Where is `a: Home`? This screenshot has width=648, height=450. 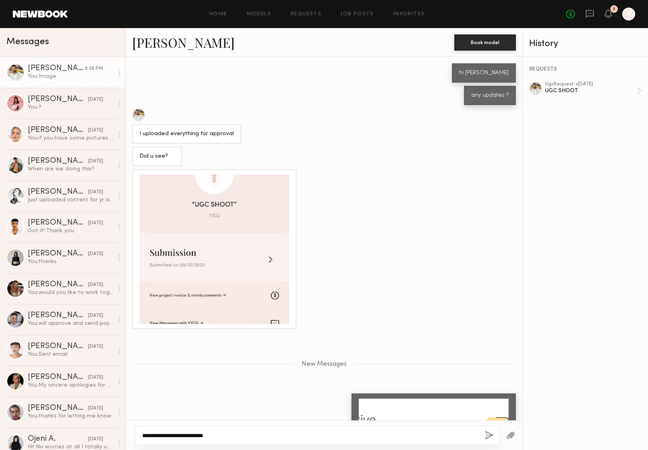
a: Home is located at coordinates (218, 14).